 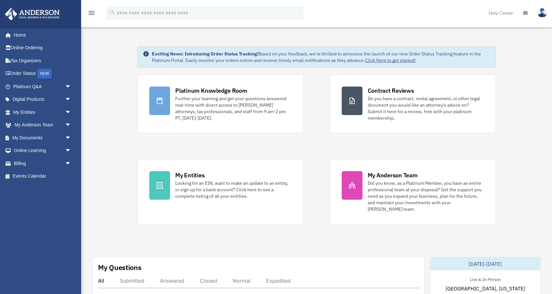 I want to click on div: Do you have a contract, rental agreement, or other legal document you would like an attorney's ad..., so click(x=426, y=108).